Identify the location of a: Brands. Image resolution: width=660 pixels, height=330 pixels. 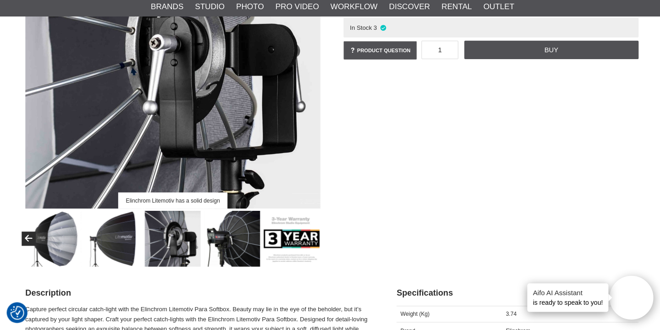
(166, 9).